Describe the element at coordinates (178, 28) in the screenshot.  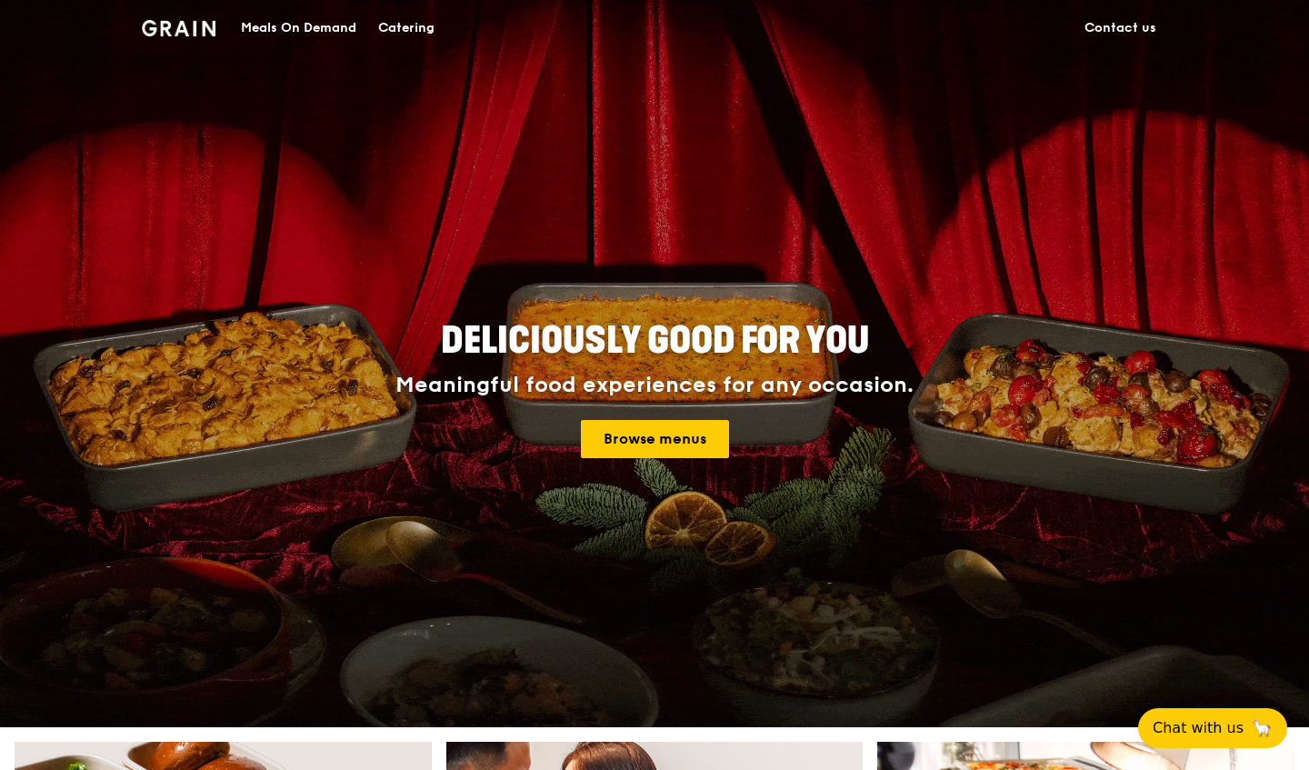
I see `img: Grain` at that location.